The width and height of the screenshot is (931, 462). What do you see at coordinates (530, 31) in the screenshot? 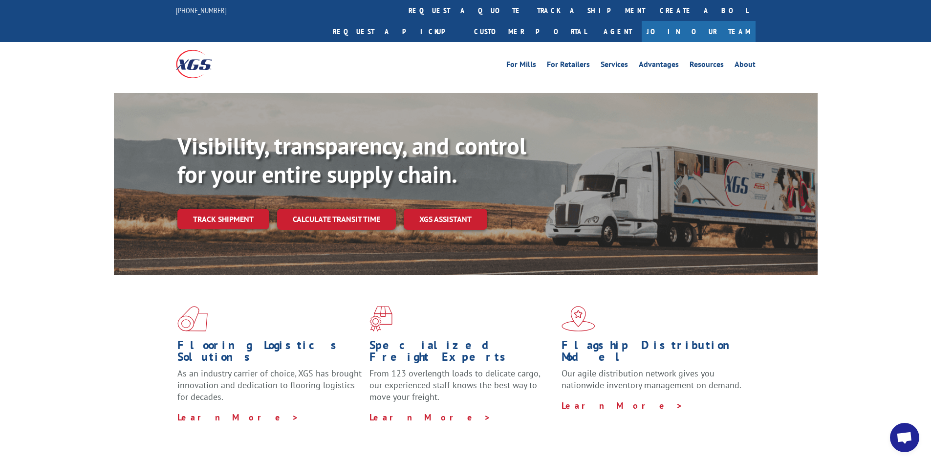
I see `a: Customer Portal` at bounding box center [530, 31].